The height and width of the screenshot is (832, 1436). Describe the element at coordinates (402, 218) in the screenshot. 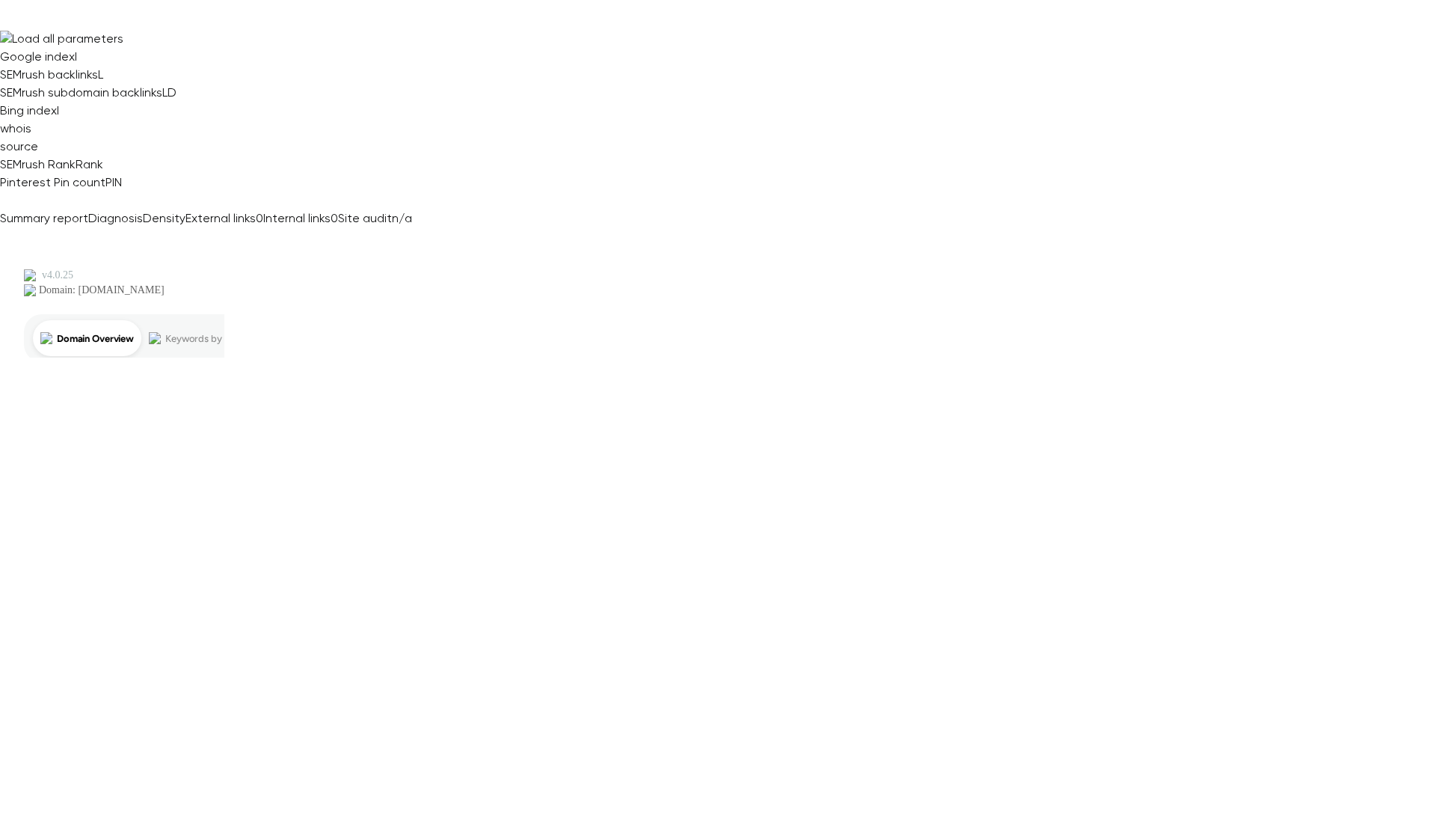

I see `span: n/a` at that location.